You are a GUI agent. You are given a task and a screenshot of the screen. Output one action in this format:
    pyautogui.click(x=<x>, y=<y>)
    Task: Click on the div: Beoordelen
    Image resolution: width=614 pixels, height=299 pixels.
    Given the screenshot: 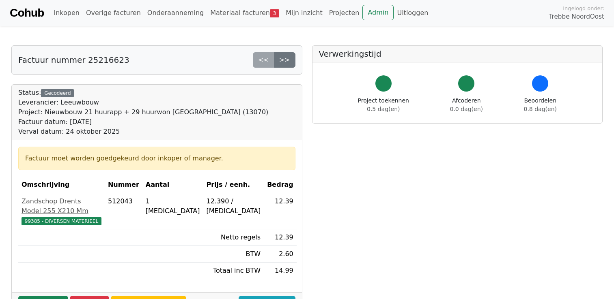 What is the action you would take?
    pyautogui.click(x=540, y=105)
    